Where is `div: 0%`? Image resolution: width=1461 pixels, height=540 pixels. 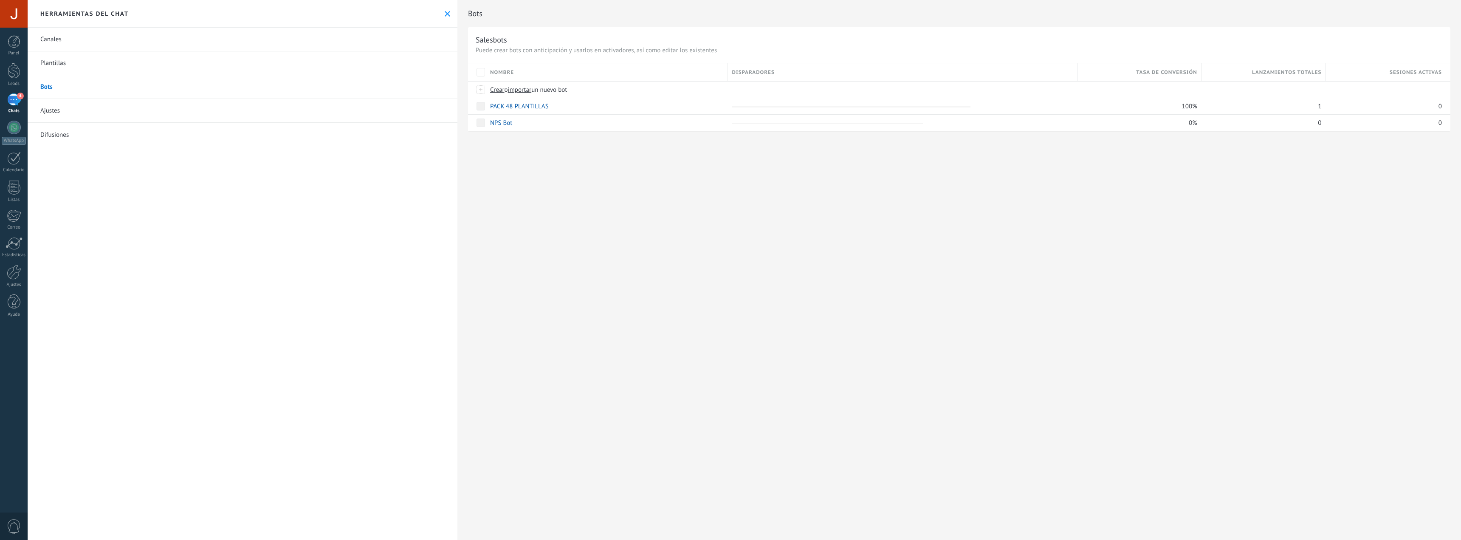 div: 0% is located at coordinates (1138, 123).